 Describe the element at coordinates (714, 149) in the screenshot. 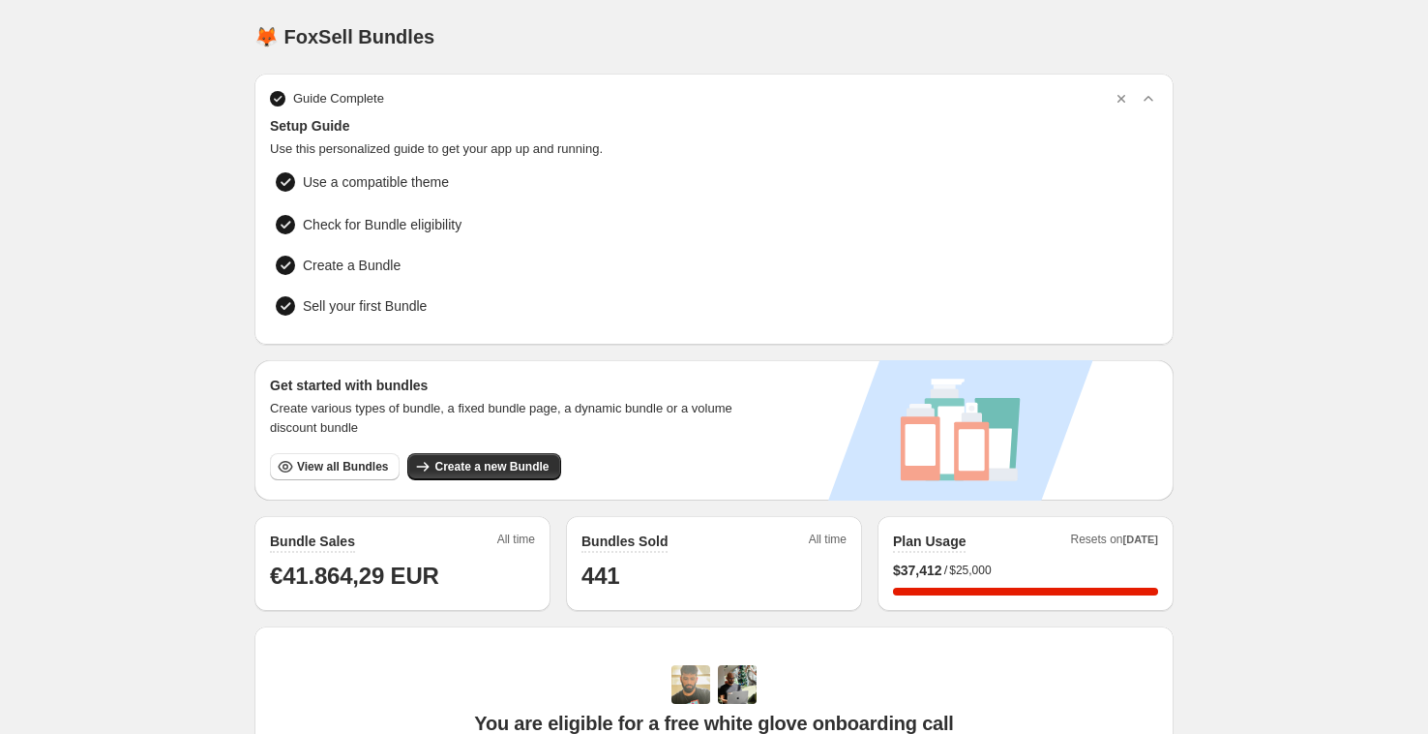

I see `span: Use this personalized guide to get your app up and running.` at that location.